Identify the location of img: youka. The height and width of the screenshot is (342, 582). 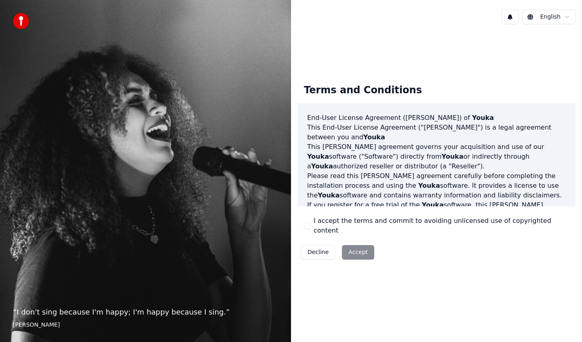
(21, 21).